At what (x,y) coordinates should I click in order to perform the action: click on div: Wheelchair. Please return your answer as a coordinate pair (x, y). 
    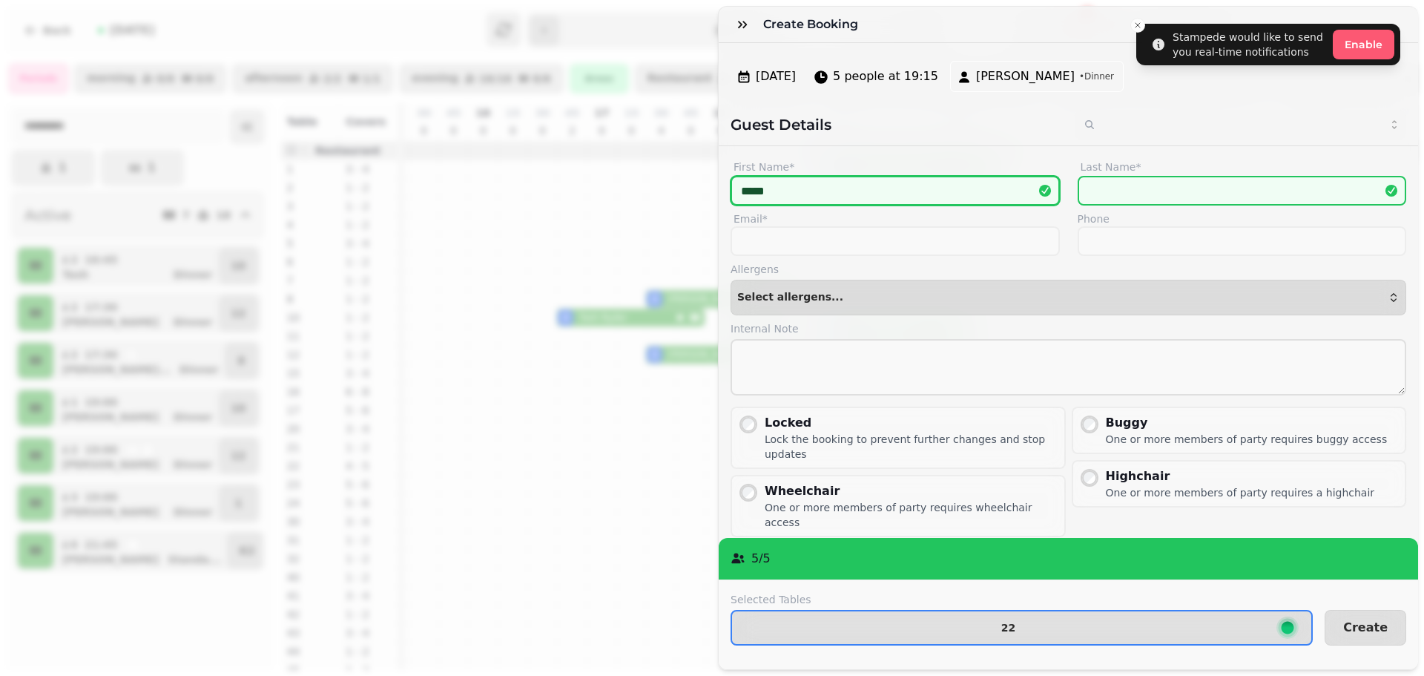
    Looking at the image, I should click on (912, 491).